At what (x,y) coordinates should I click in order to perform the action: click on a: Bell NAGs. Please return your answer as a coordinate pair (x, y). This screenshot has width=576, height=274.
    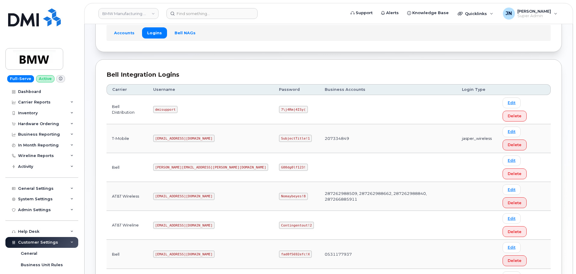
    Looking at the image, I should click on (185, 33).